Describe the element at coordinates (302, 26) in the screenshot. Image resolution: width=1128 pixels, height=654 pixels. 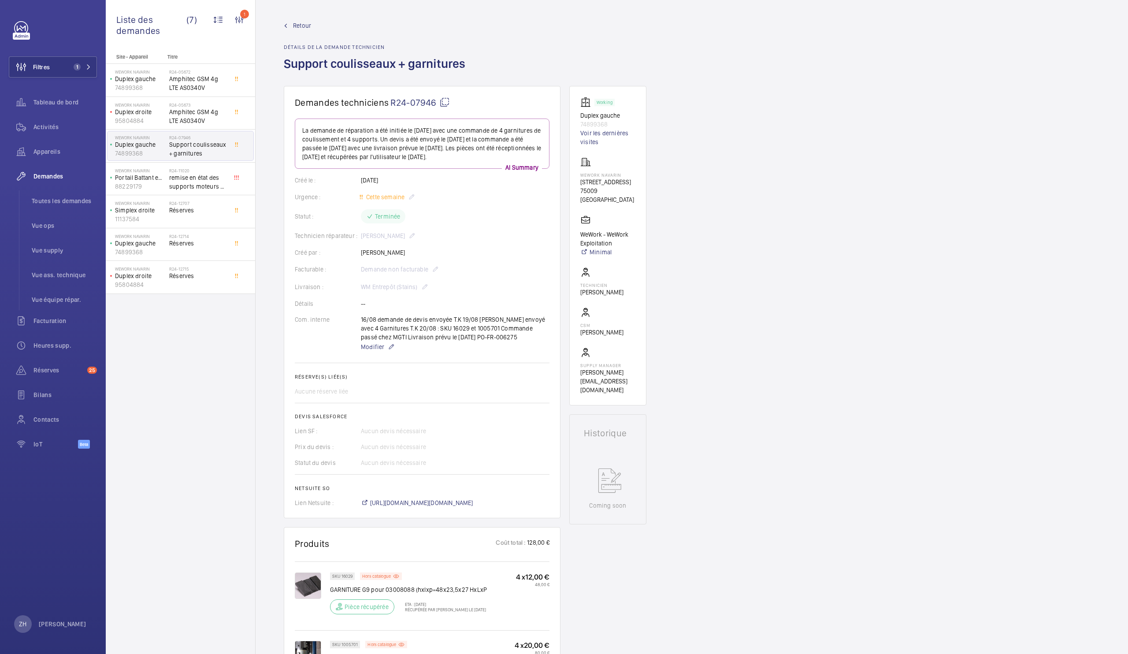
I see `span: Retour` at that location.